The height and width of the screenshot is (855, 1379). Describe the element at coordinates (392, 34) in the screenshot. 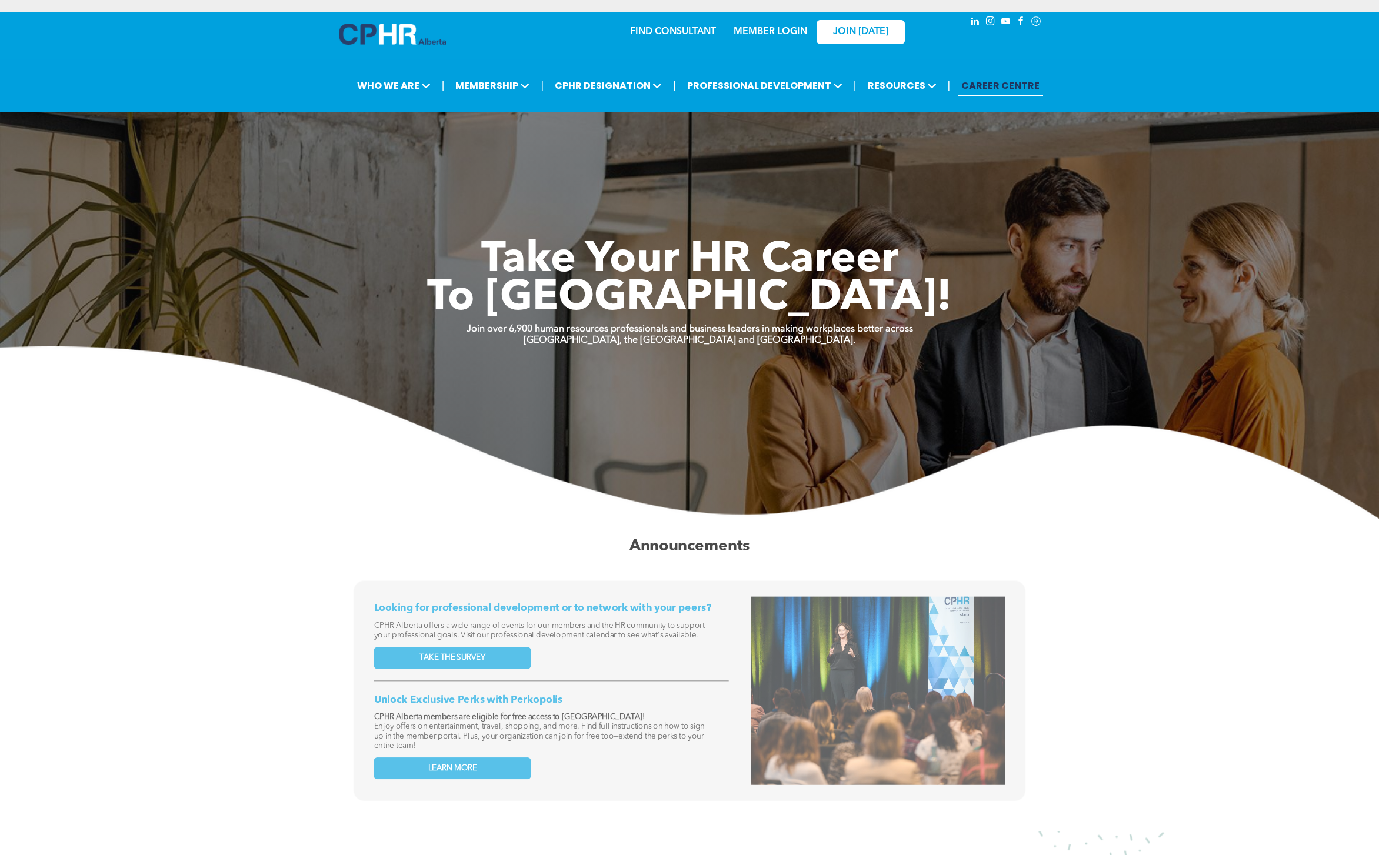

I see `img: A blue and white logo for cp alberta` at that location.